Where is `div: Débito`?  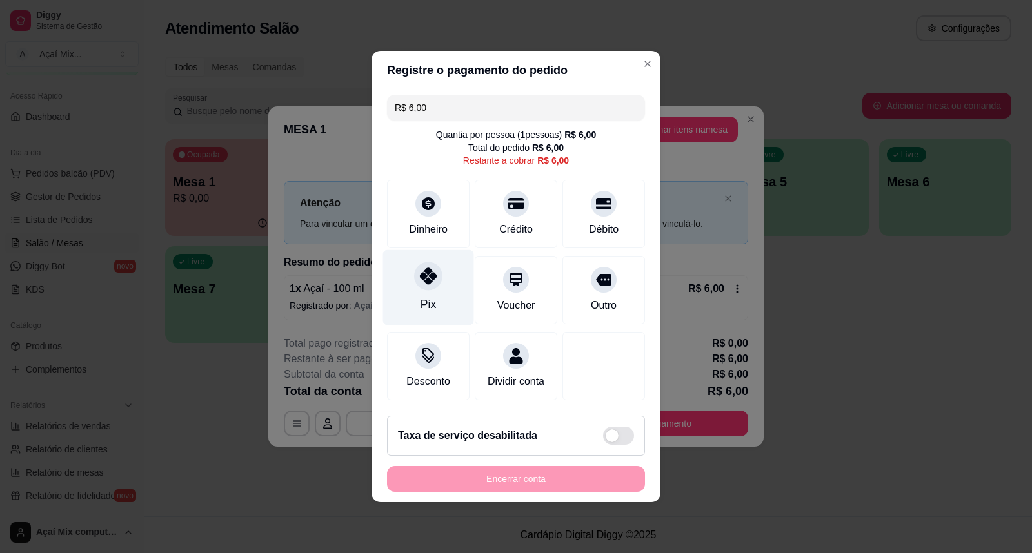 div: Débito is located at coordinates (604, 230).